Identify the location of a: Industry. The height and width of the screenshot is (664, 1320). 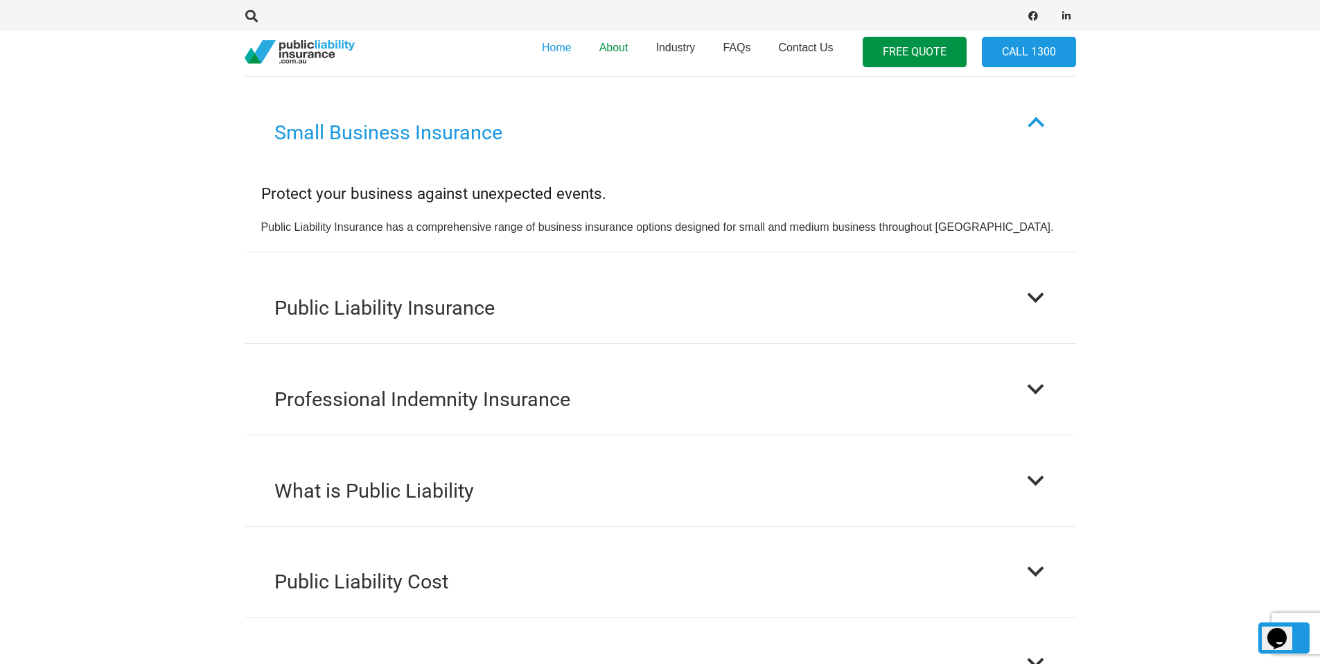
(675, 52).